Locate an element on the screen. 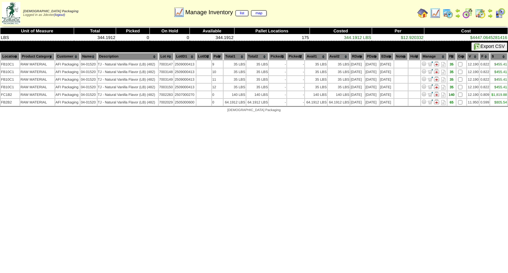  a: map is located at coordinates (258, 13).